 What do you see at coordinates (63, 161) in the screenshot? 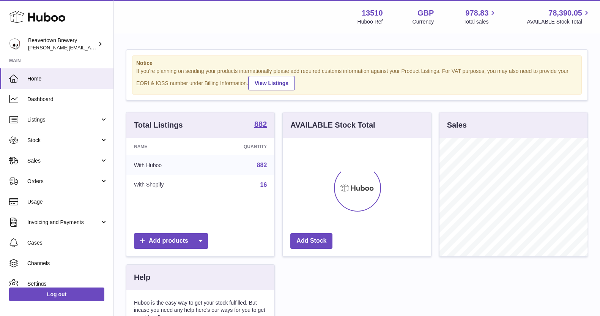
I see `span: Sales` at bounding box center [63, 161].